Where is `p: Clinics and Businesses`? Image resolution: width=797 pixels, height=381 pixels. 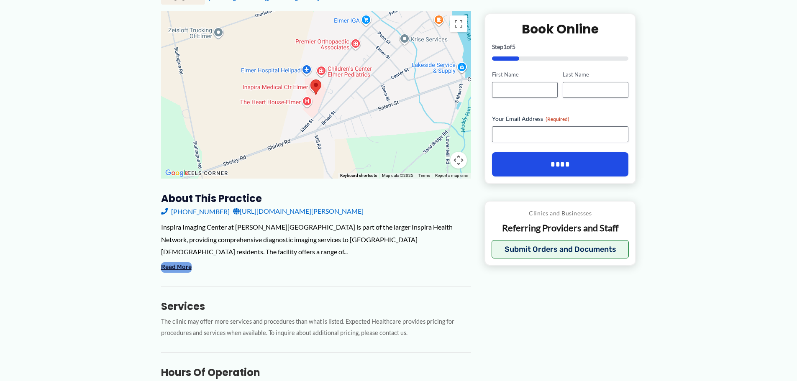
p: Clinics and Businesses is located at coordinates (560, 213).